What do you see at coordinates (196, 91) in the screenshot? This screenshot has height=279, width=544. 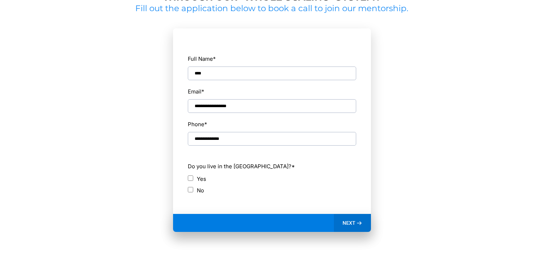 I see `label: Email` at bounding box center [196, 91].